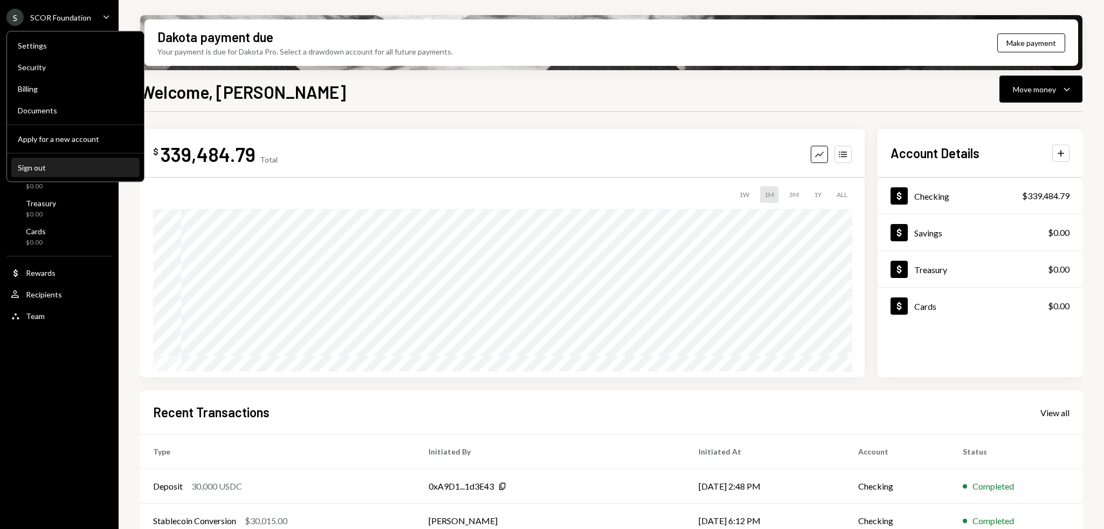 This screenshot has width=1104, height=529. Describe the element at coordinates (211, 411) in the screenshot. I see `h2: Recent Transactions` at that location.